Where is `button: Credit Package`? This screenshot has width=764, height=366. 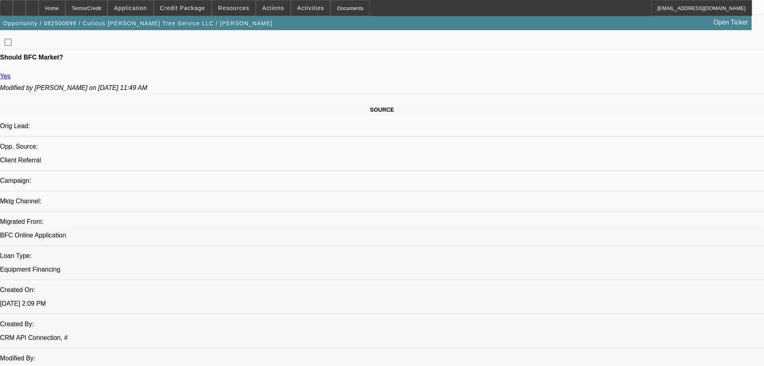
button: Credit Package is located at coordinates (183, 8).